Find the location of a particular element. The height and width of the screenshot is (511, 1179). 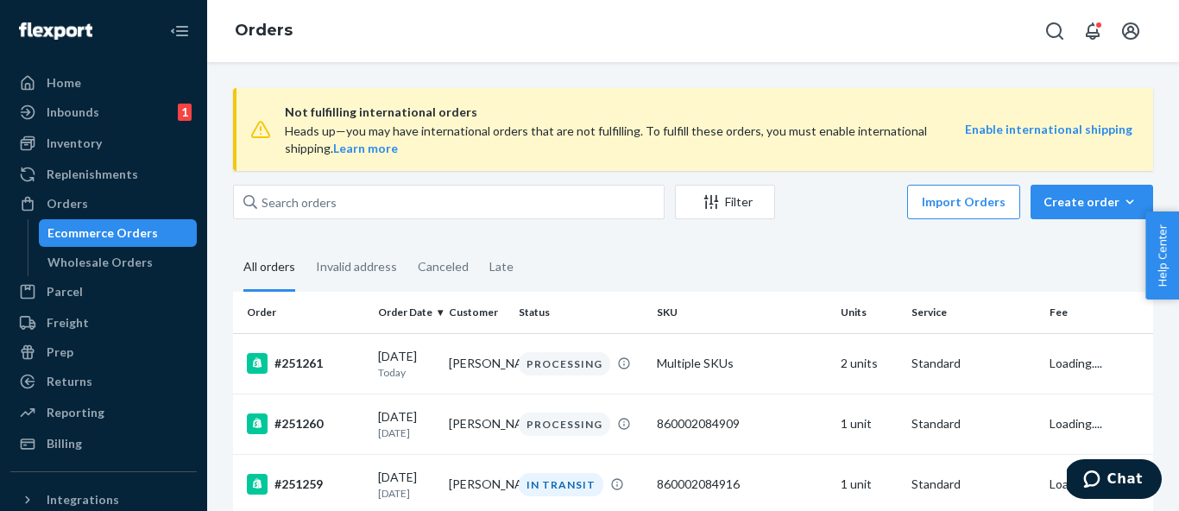

a: Parcel is located at coordinates (104, 292).